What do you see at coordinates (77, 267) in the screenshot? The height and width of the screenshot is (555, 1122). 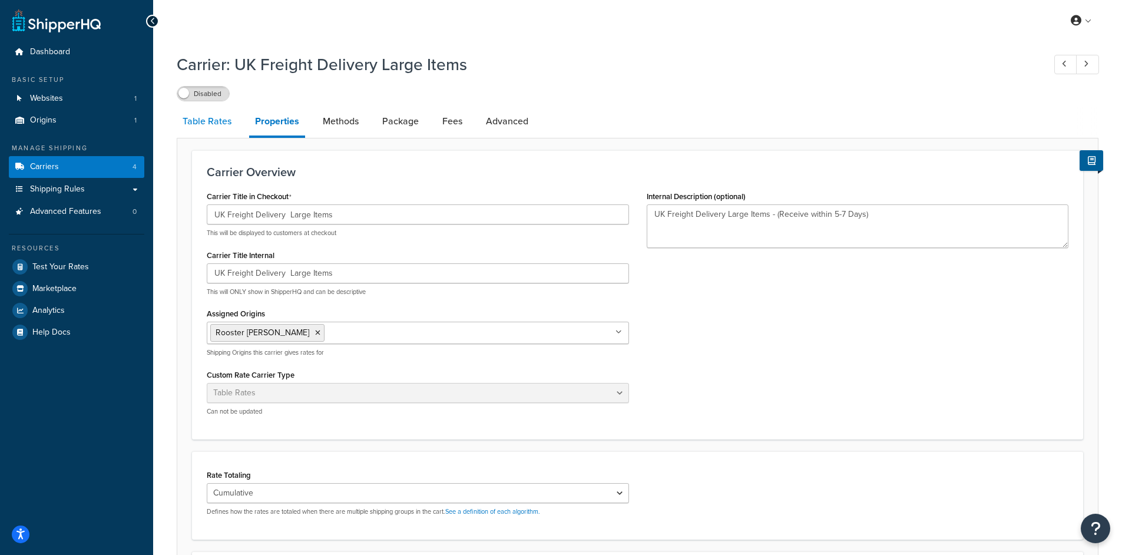 I see `a: Test Your Rates` at bounding box center [77, 267].